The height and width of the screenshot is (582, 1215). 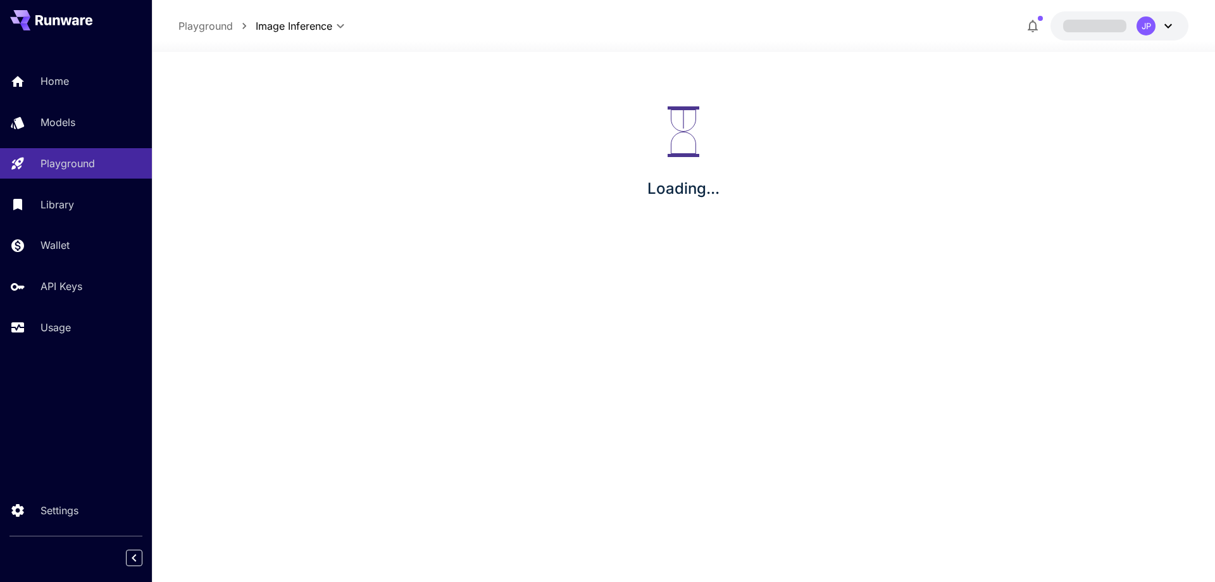 What do you see at coordinates (58, 122) in the screenshot?
I see `p: Models` at bounding box center [58, 122].